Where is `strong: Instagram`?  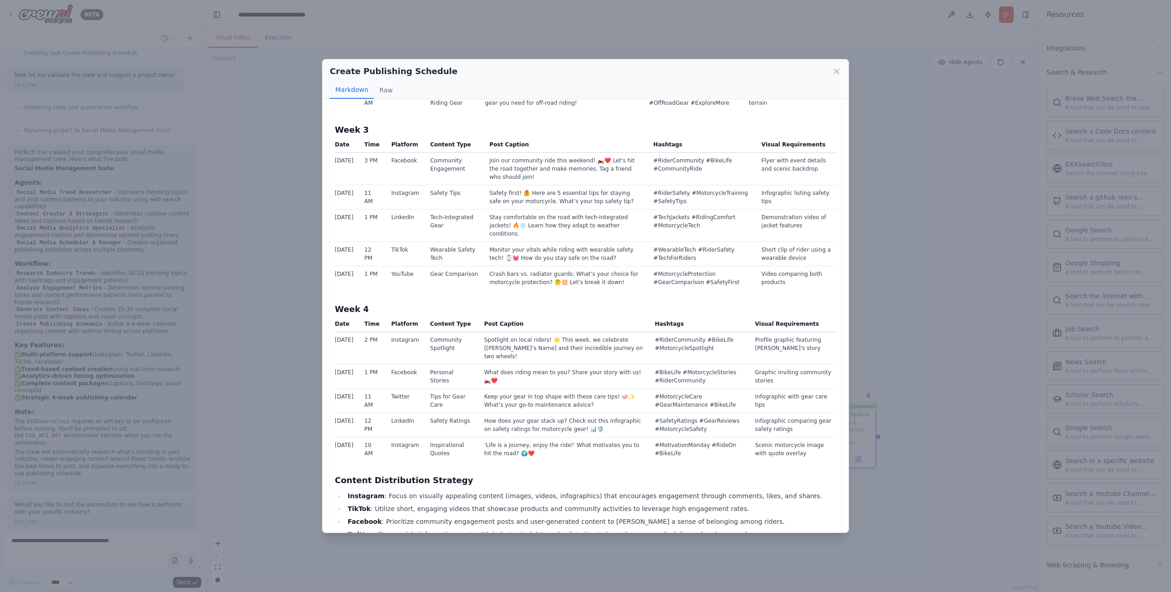 strong: Instagram is located at coordinates (366, 496).